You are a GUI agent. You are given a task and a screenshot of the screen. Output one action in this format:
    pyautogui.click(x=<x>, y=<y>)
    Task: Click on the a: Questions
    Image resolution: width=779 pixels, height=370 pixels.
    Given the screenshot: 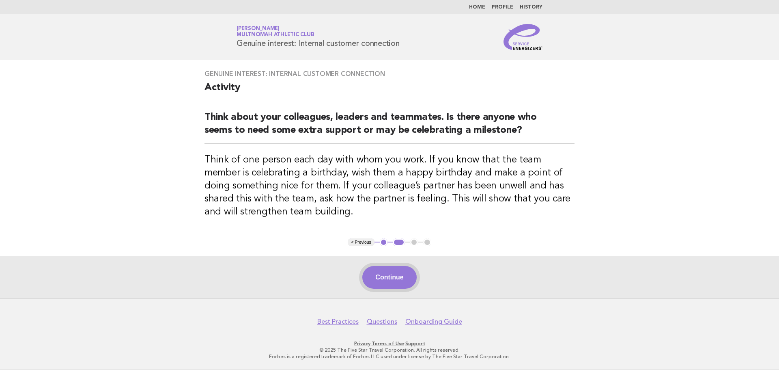 What is the action you would take?
    pyautogui.click(x=382, y=322)
    